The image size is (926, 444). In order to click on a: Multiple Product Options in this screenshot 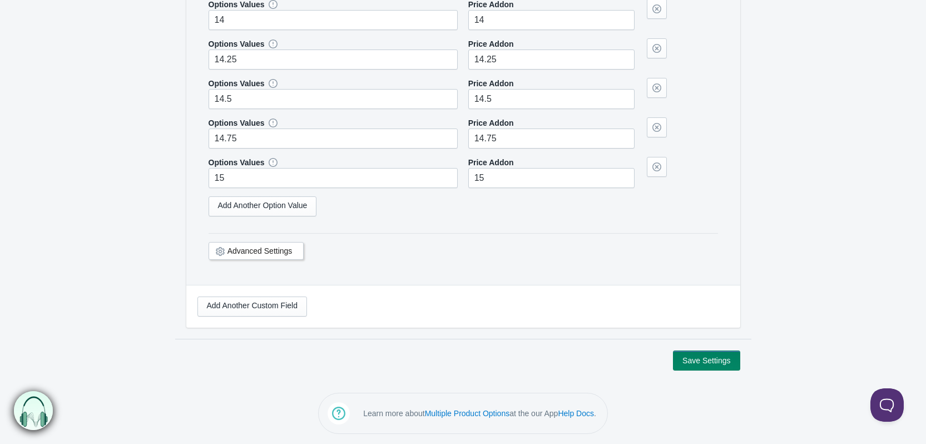, I will do `click(467, 413)`.